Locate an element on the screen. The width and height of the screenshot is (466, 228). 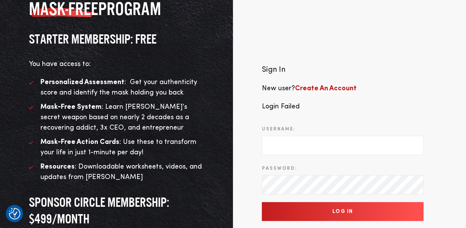
strong: Mask-Free System is located at coordinates (71, 107).